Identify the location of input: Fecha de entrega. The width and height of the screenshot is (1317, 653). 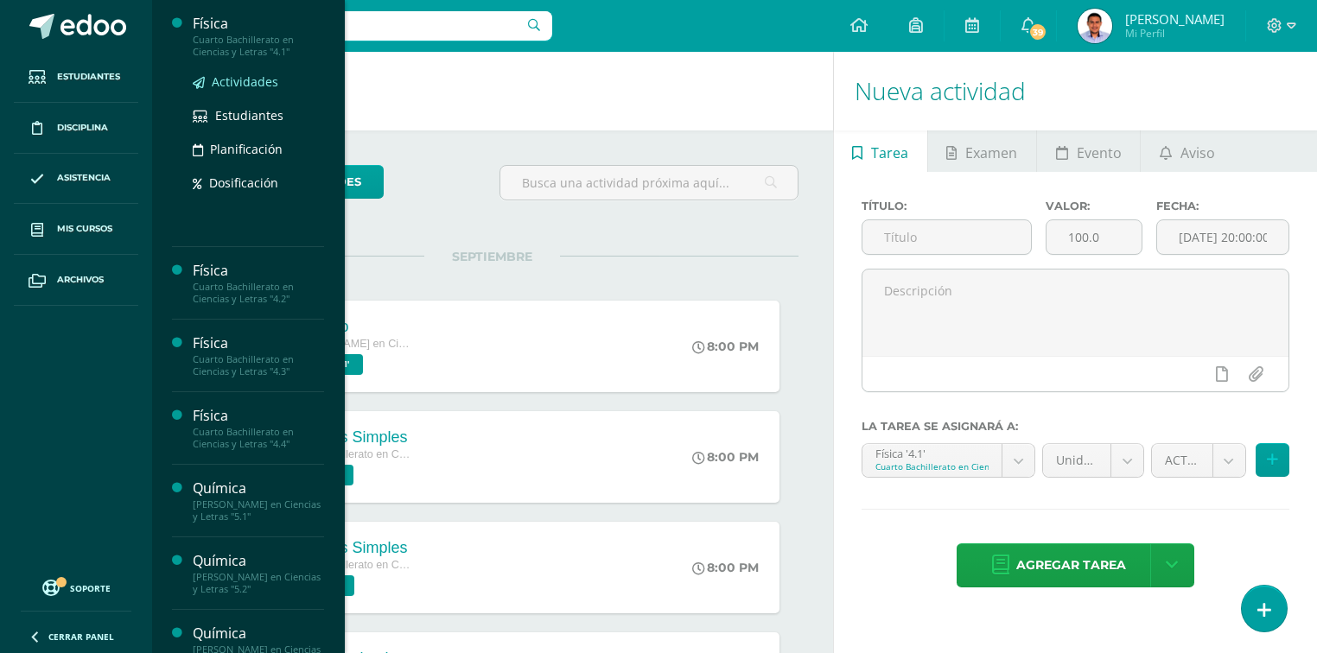
(1222, 237).